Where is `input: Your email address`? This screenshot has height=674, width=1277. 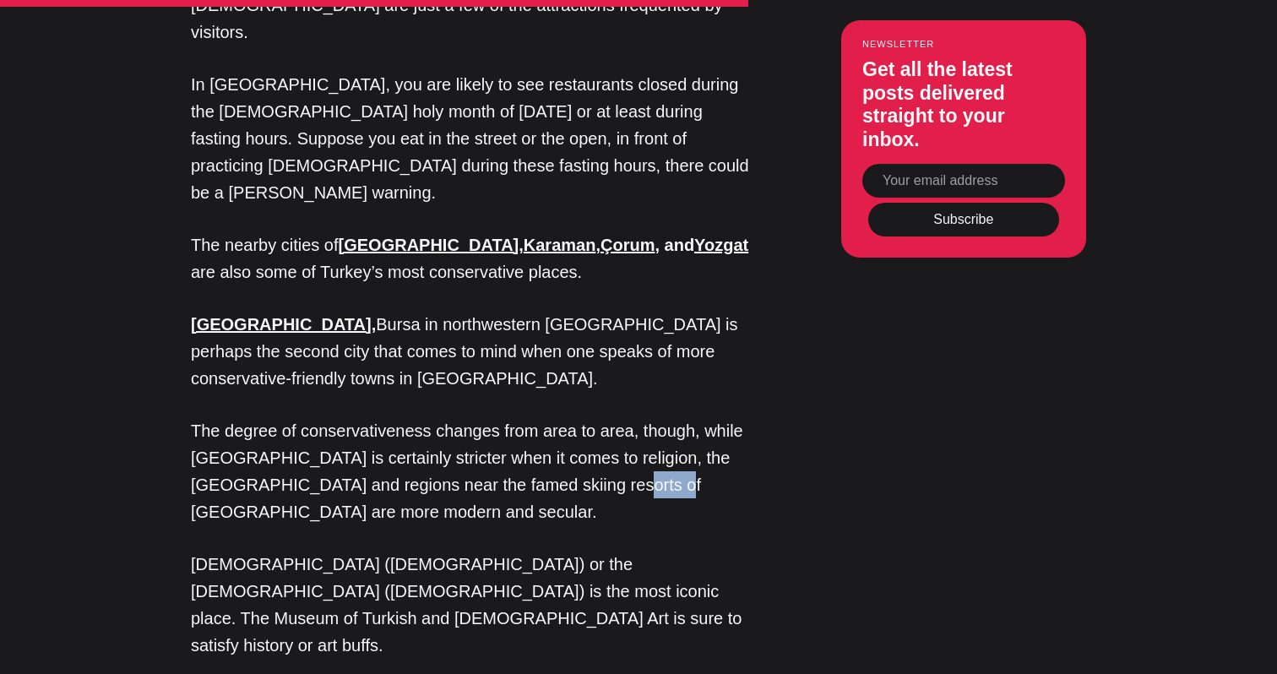
input: Your email address is located at coordinates (963, 181).